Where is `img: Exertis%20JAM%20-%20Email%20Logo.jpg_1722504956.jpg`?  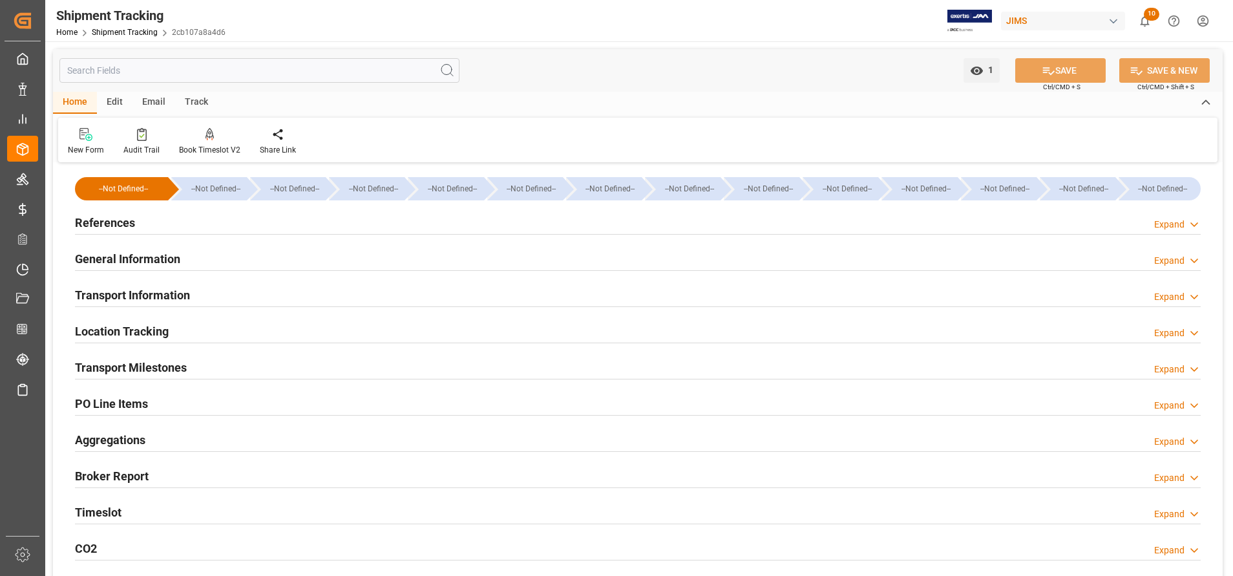 img: Exertis%20JAM%20-%20Email%20Logo.jpg_1722504956.jpg is located at coordinates (969, 21).